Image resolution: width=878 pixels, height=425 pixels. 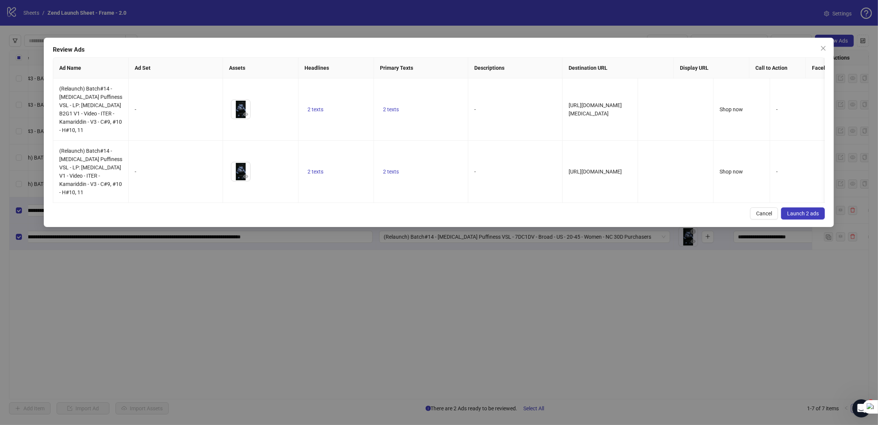 What do you see at coordinates (764, 213) in the screenshot?
I see `span: Cancel` at bounding box center [764, 213].